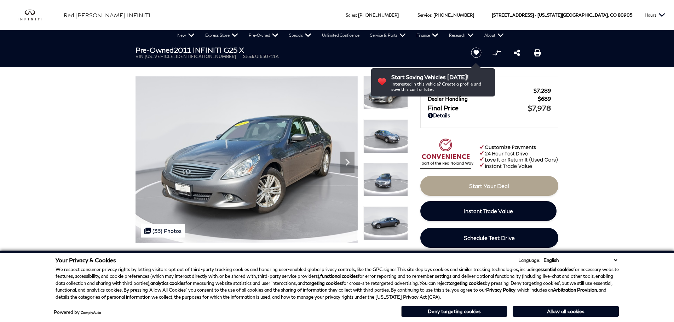  What do you see at coordinates (566, 312) in the screenshot?
I see `button: Allow all cookies` at bounding box center [566, 312].